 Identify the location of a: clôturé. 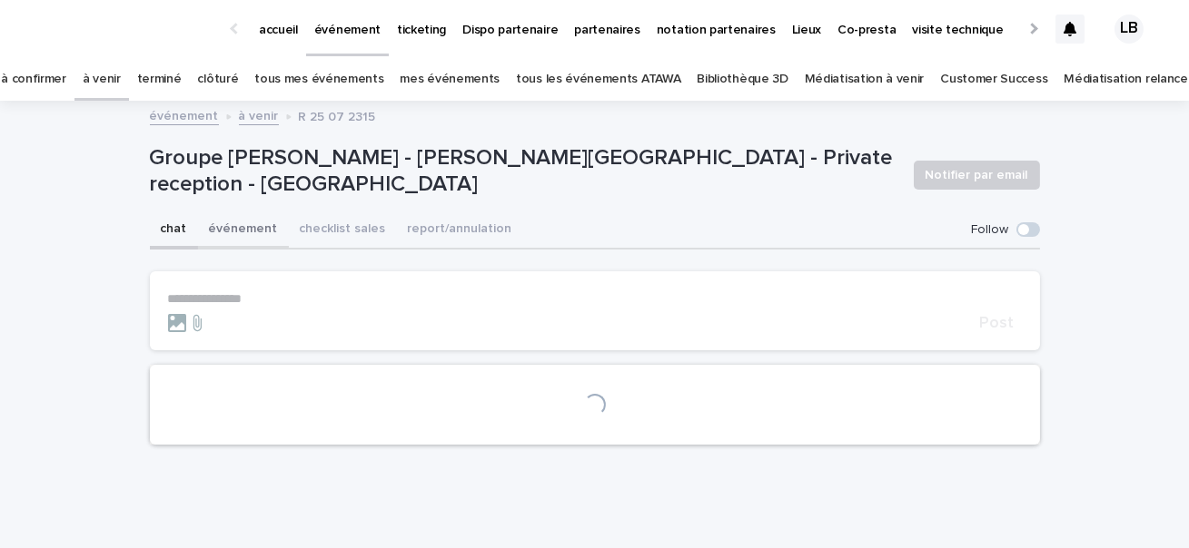
(217, 79).